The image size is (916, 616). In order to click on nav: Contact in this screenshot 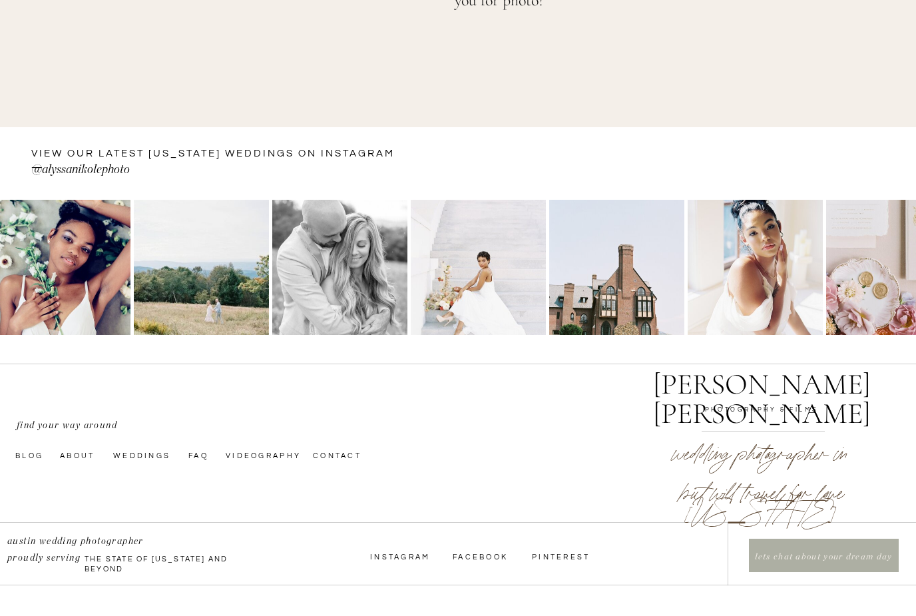, I will do `click(346, 455)`.